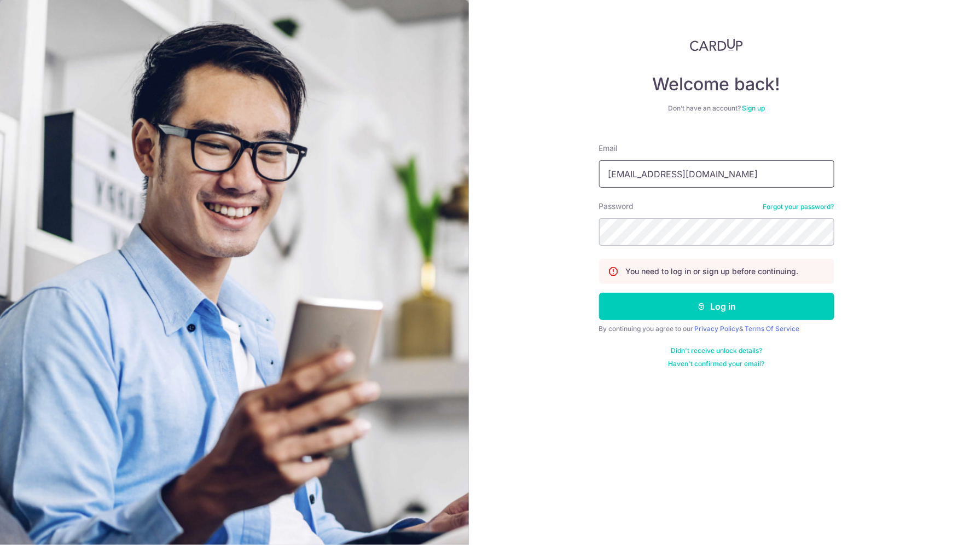 The height and width of the screenshot is (545, 964). I want to click on label: Email, so click(608, 148).